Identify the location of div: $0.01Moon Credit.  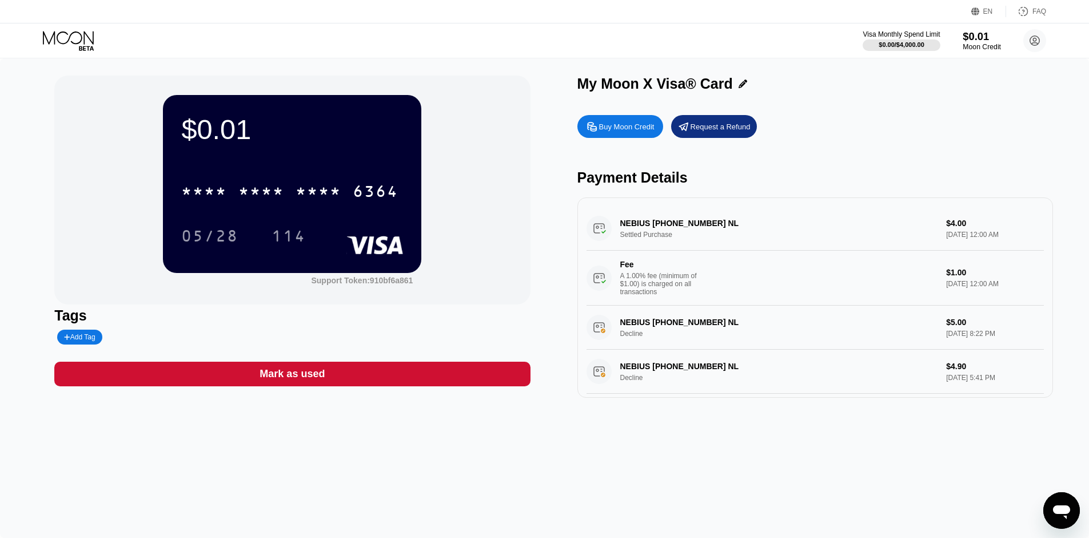
(982, 41).